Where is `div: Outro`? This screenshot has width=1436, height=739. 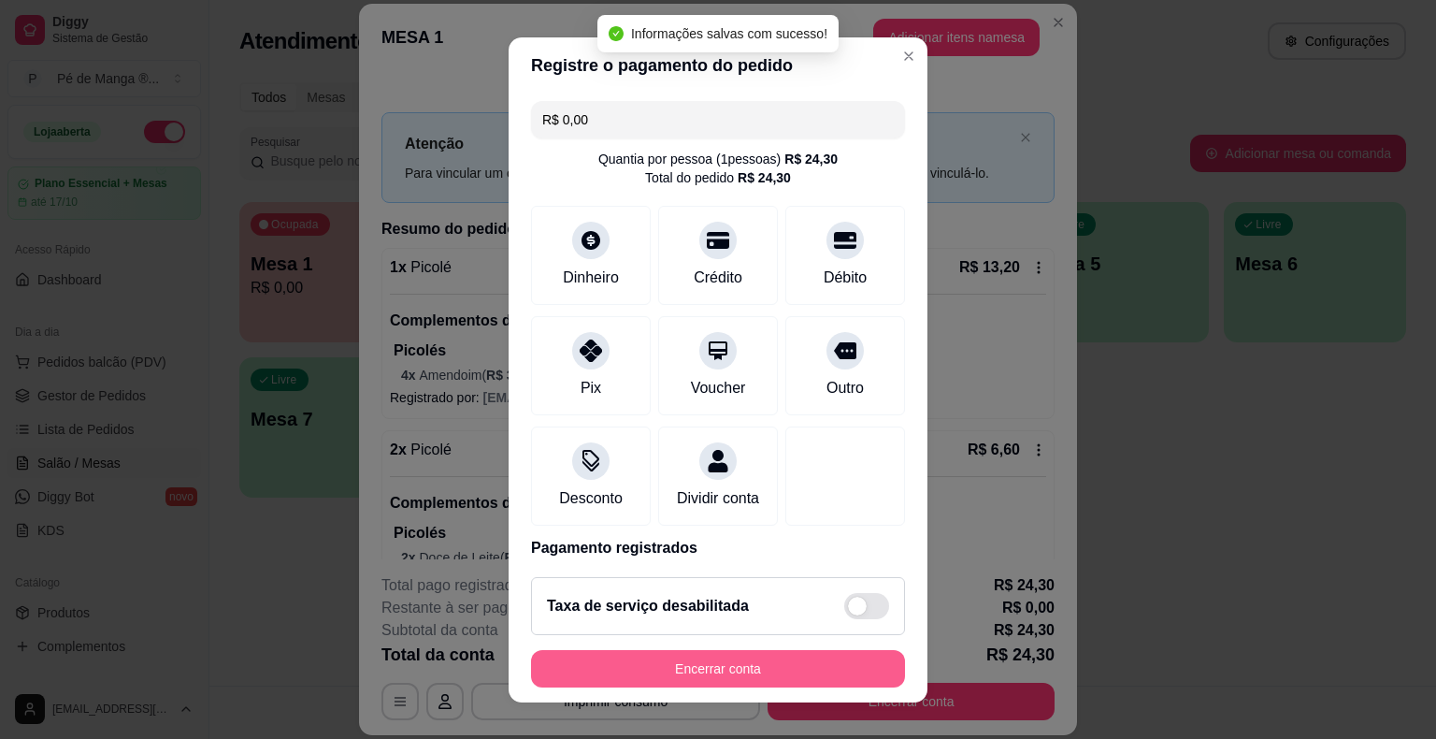
div: Outro is located at coordinates (845, 388).